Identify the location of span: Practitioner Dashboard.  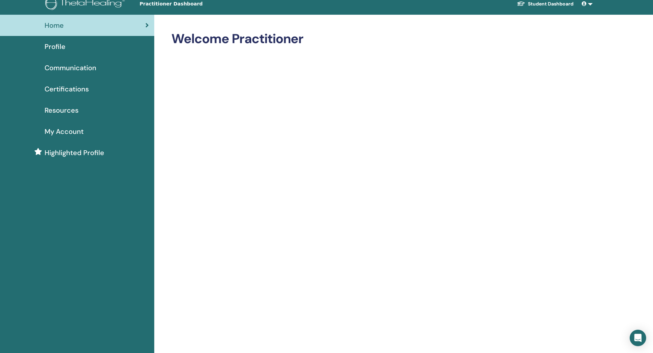
(191, 4).